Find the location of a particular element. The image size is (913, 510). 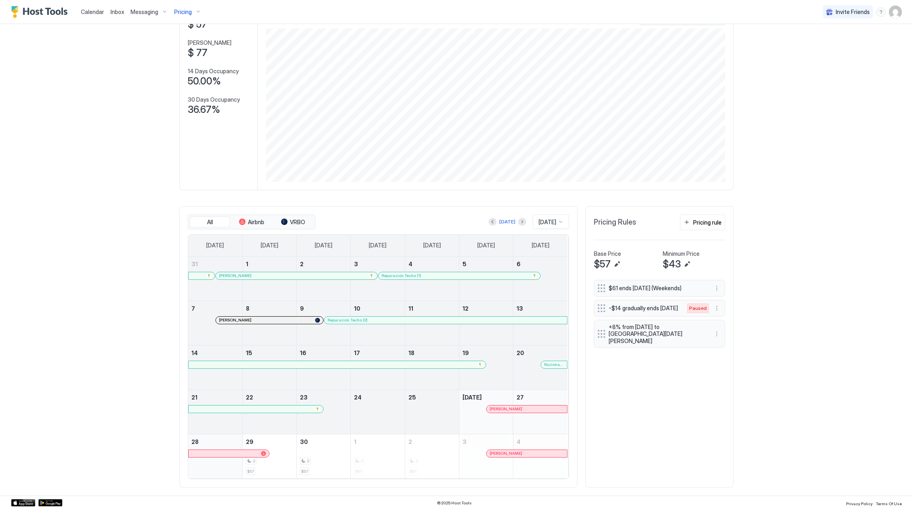

span: 28 is located at coordinates (195, 442).